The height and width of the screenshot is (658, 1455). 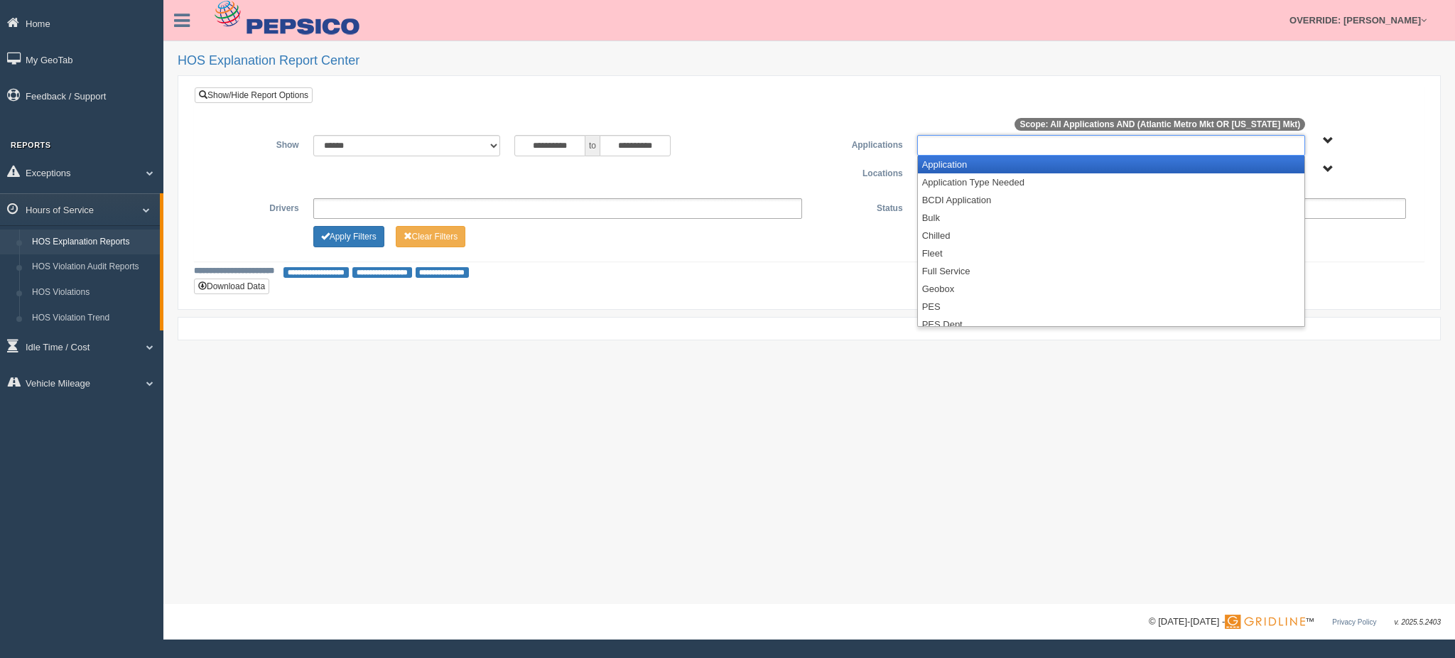 What do you see at coordinates (1111, 271) in the screenshot?
I see `li: Full Service` at bounding box center [1111, 271].